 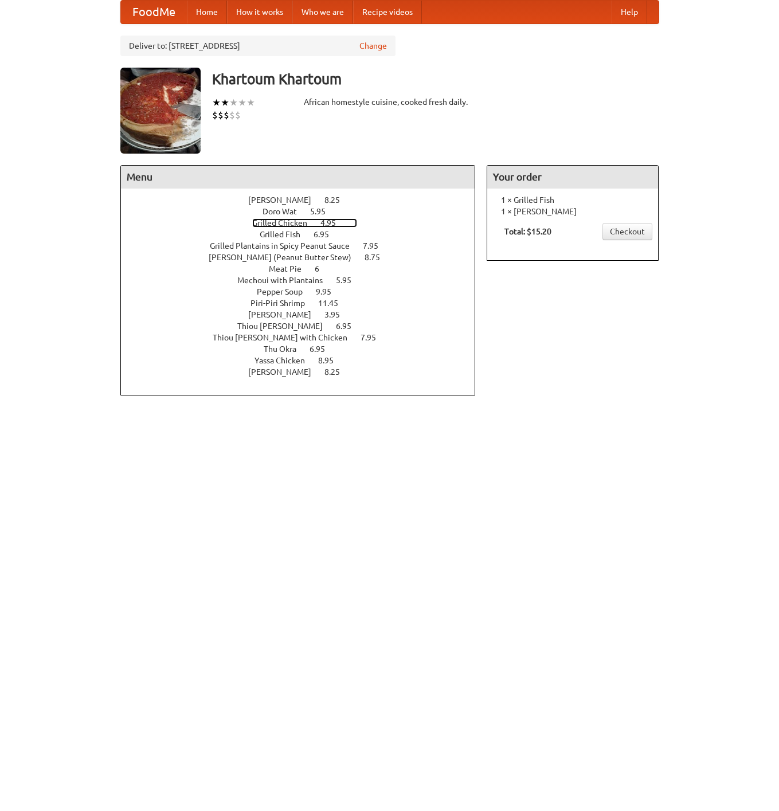 What do you see at coordinates (285, 349) in the screenshot?
I see `span: Thu Okra` at bounding box center [285, 349].